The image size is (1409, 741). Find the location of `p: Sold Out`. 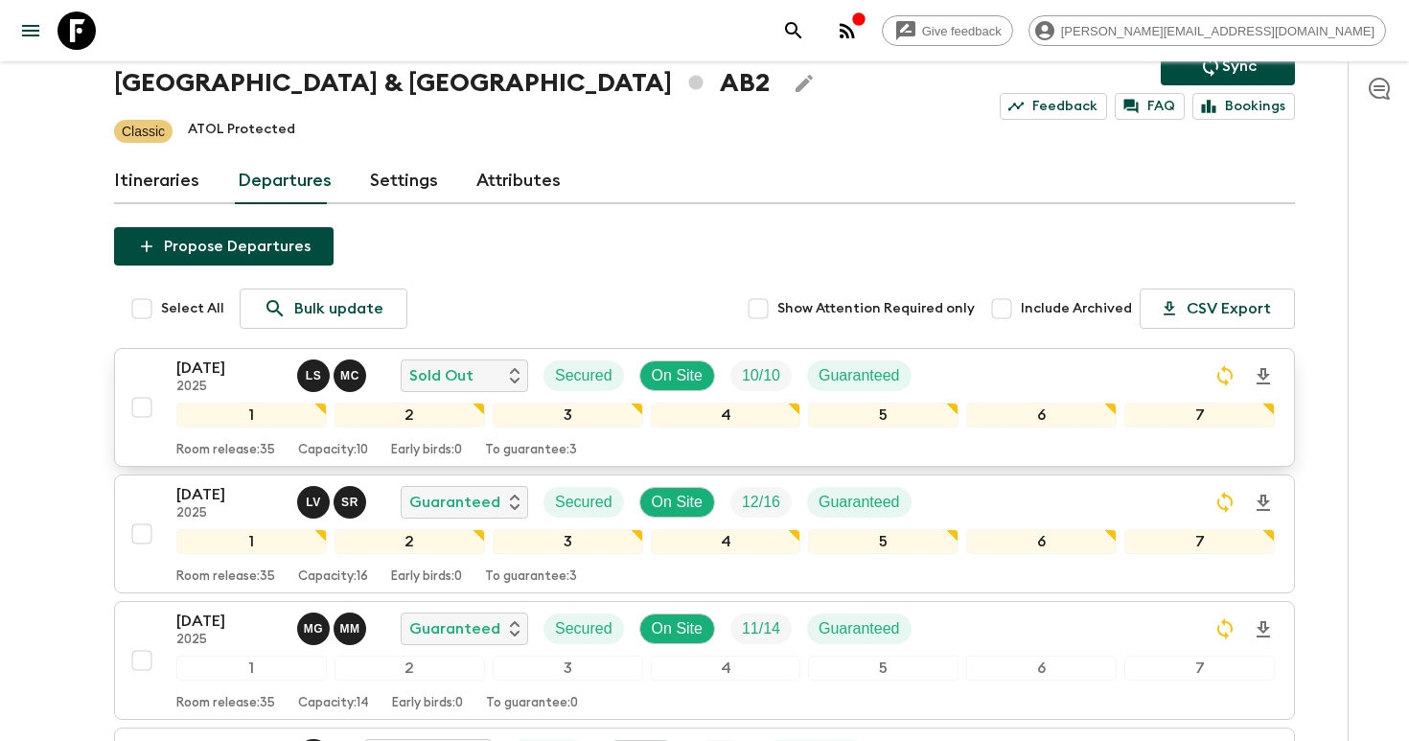

p: Sold Out is located at coordinates (441, 376).